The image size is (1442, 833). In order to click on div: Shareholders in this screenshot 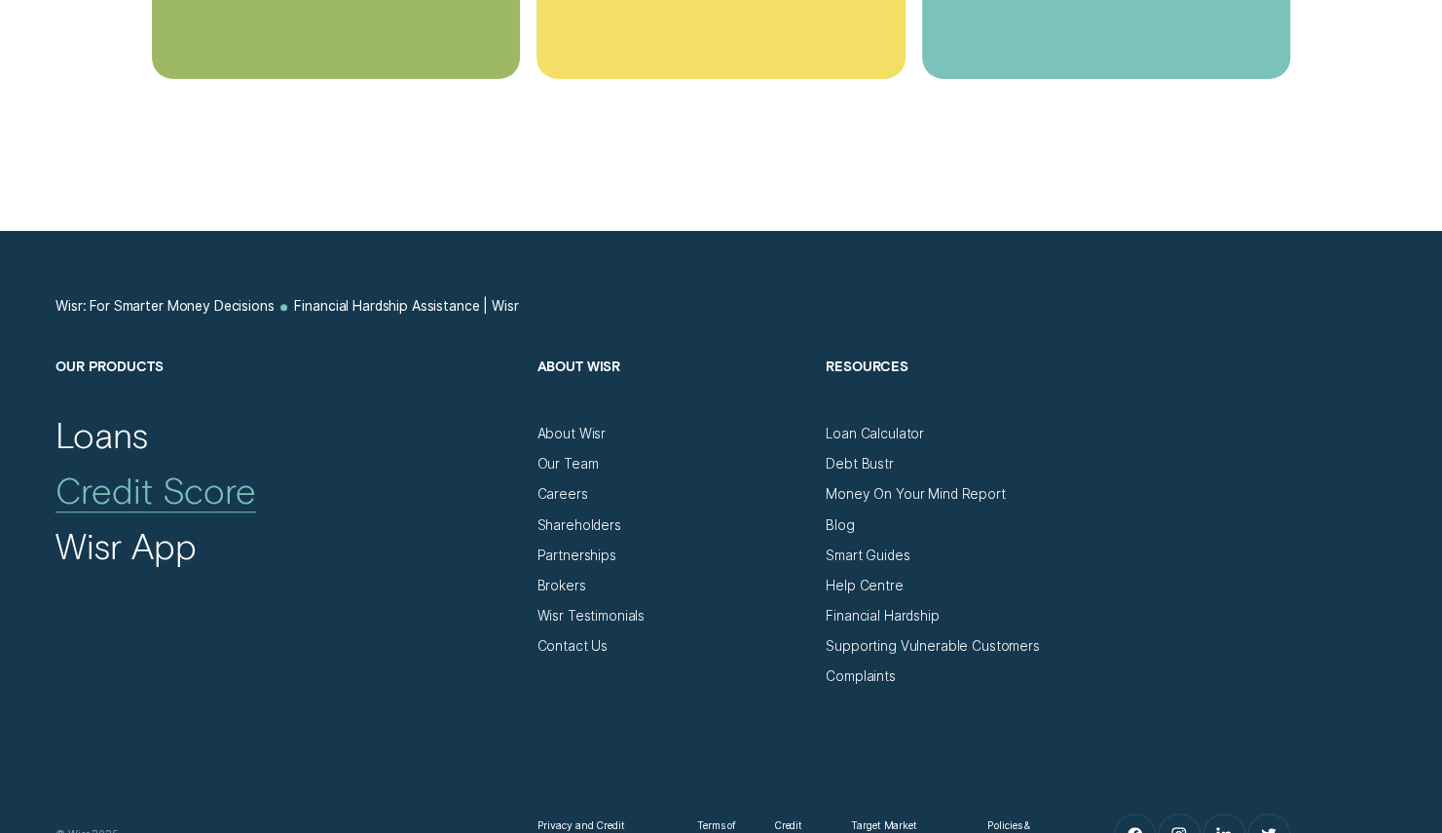, I will do `click(578, 525)`.